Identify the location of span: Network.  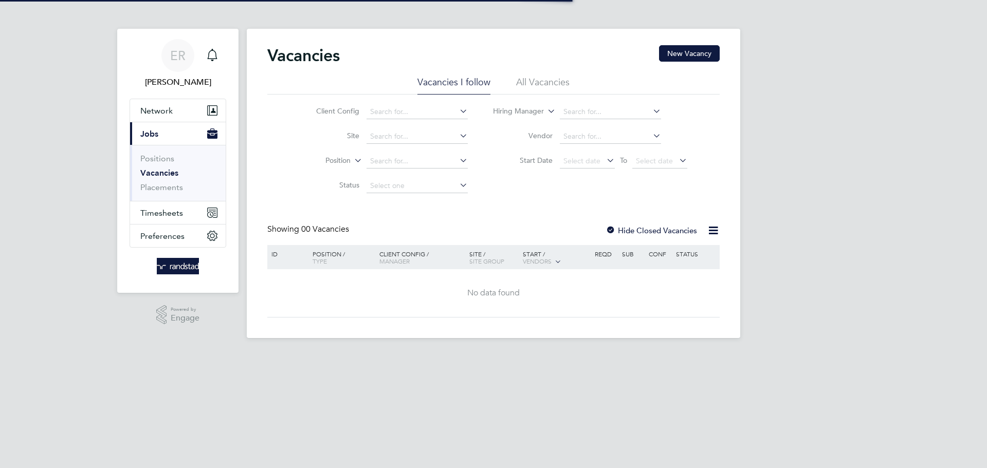
(156, 111).